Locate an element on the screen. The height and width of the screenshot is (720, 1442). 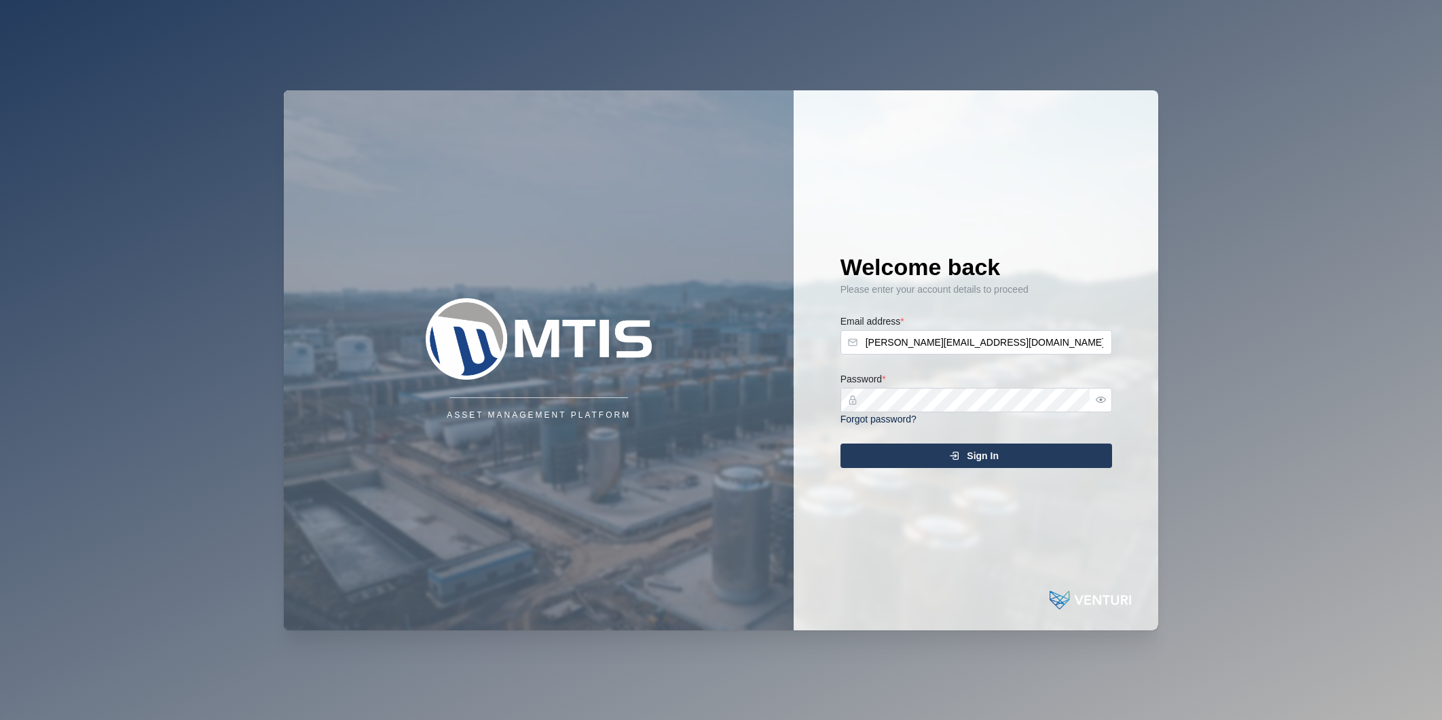
label: Password is located at coordinates (863, 379).